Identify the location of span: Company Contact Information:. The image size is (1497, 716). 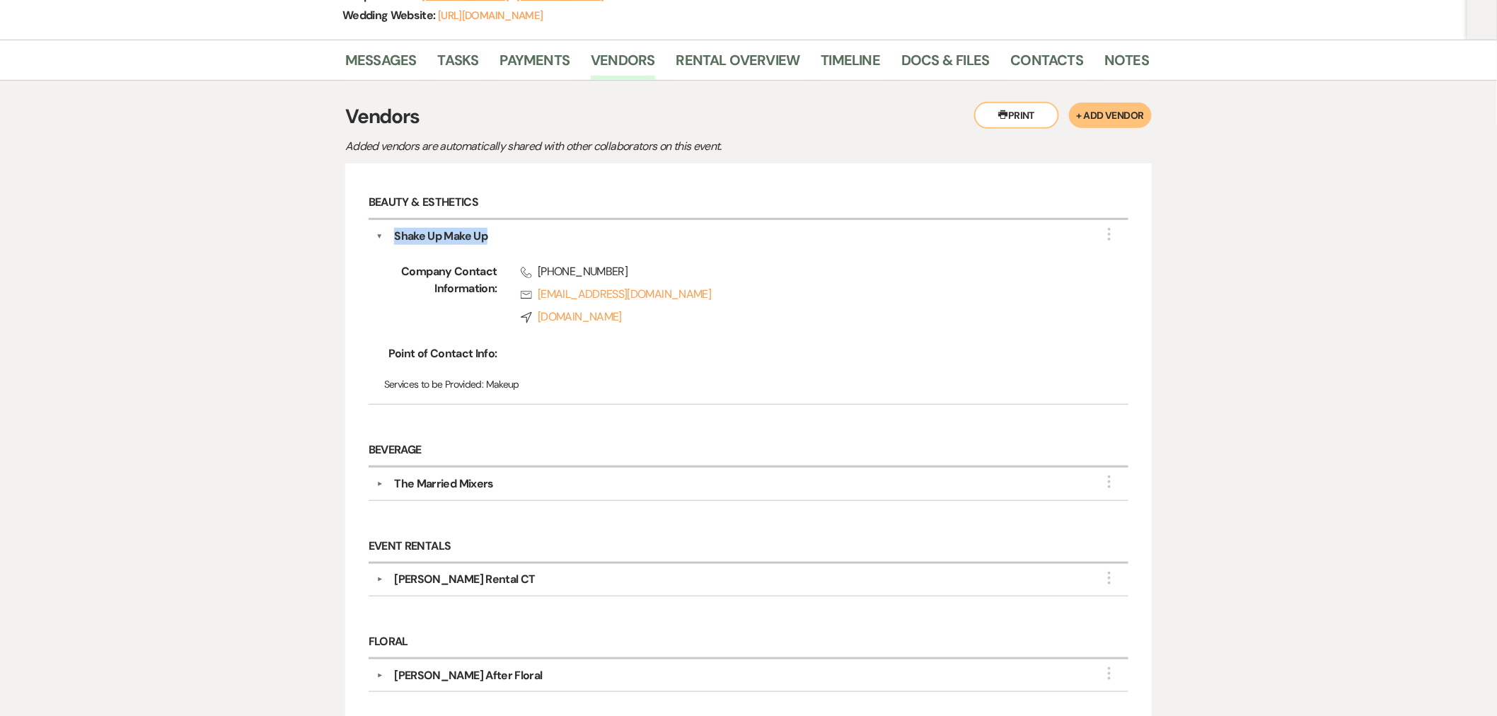
(441, 297).